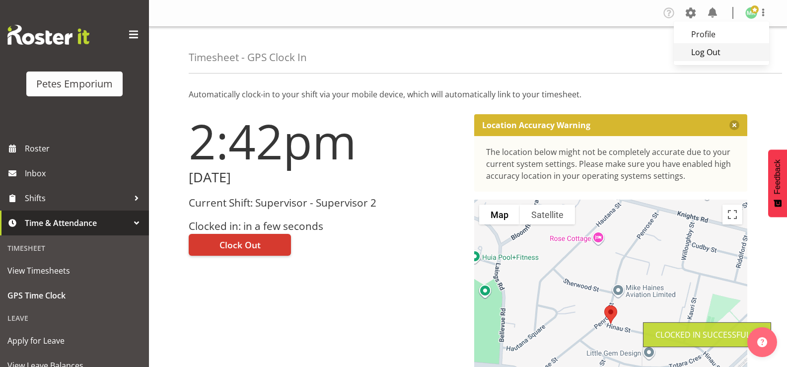 The height and width of the screenshot is (367, 787). Describe the element at coordinates (547, 214) in the screenshot. I see `button: Show satellite imagery` at that location.